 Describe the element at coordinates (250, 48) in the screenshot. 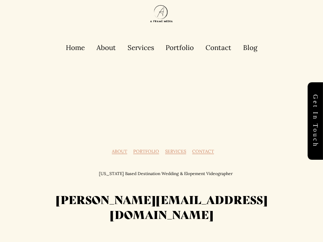

I see `a: Blog` at that location.